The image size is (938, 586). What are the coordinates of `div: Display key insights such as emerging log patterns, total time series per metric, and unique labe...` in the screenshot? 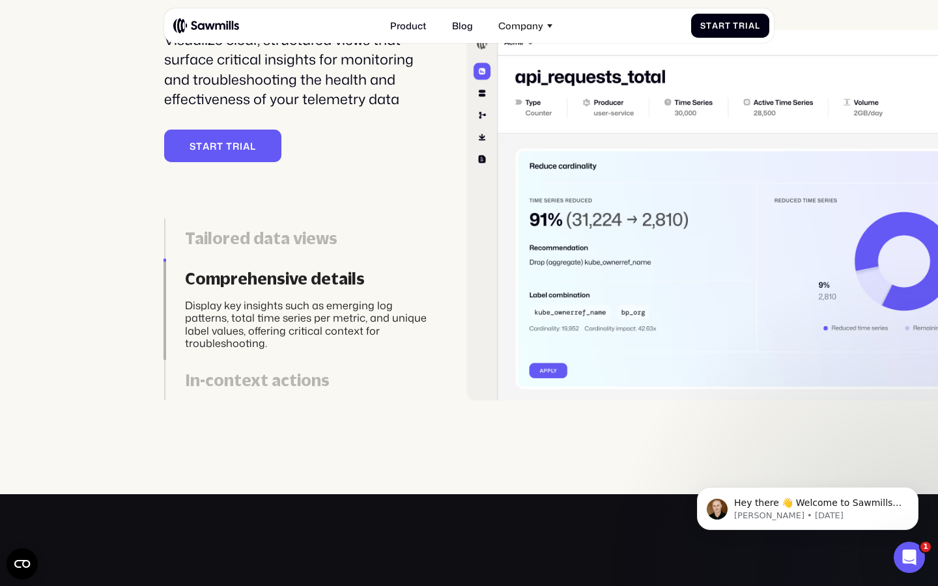 It's located at (310, 325).